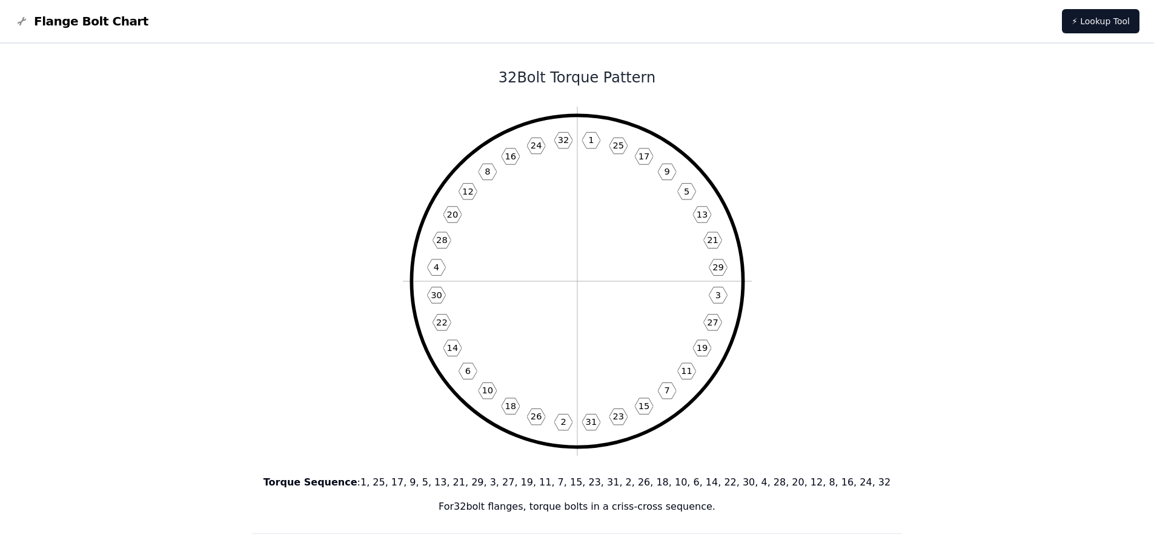  I want to click on text: 9, so click(666, 171).